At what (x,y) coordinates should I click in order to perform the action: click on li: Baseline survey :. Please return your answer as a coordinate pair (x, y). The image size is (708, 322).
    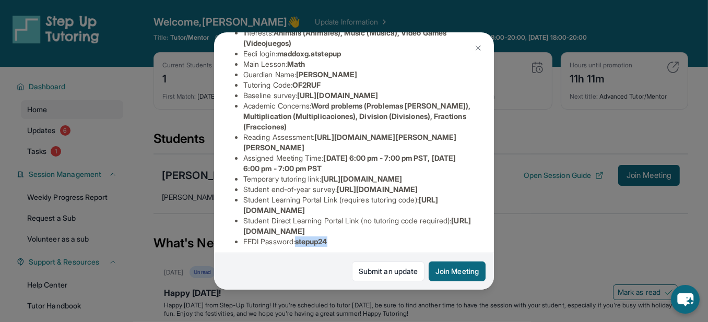
    Looking at the image, I should click on (358, 95).